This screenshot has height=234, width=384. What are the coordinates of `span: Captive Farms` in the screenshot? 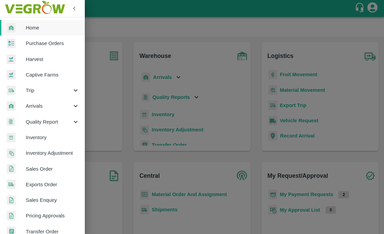 It's located at (53, 75).